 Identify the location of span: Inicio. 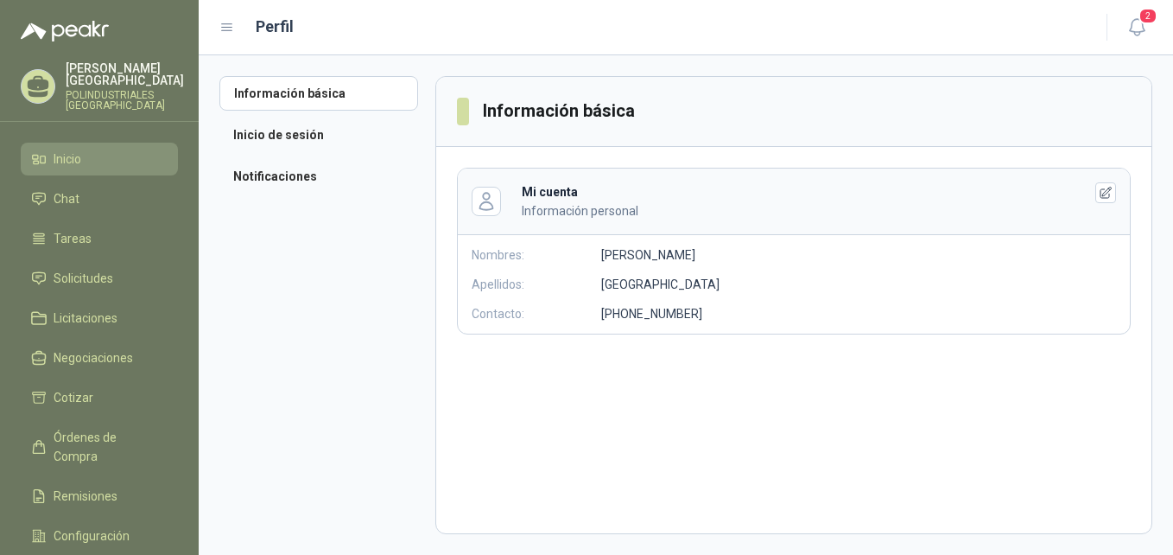
(67, 159).